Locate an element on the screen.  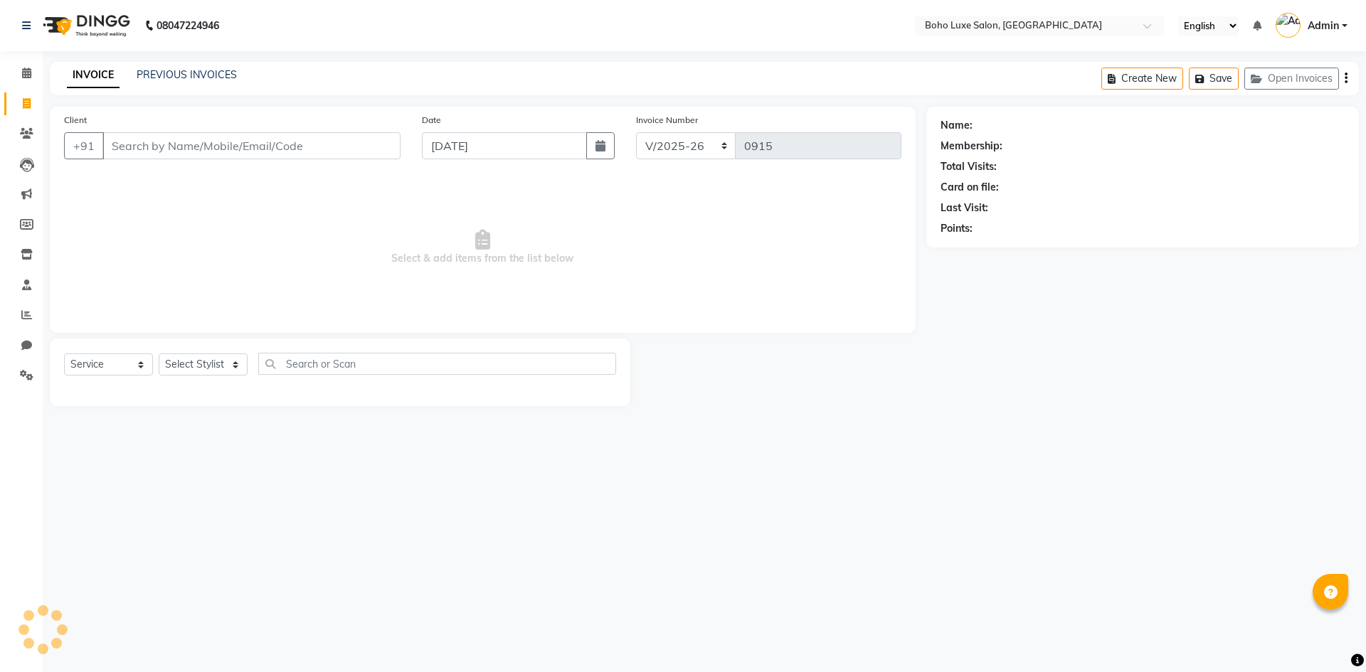
img: Admin is located at coordinates (1288, 25).